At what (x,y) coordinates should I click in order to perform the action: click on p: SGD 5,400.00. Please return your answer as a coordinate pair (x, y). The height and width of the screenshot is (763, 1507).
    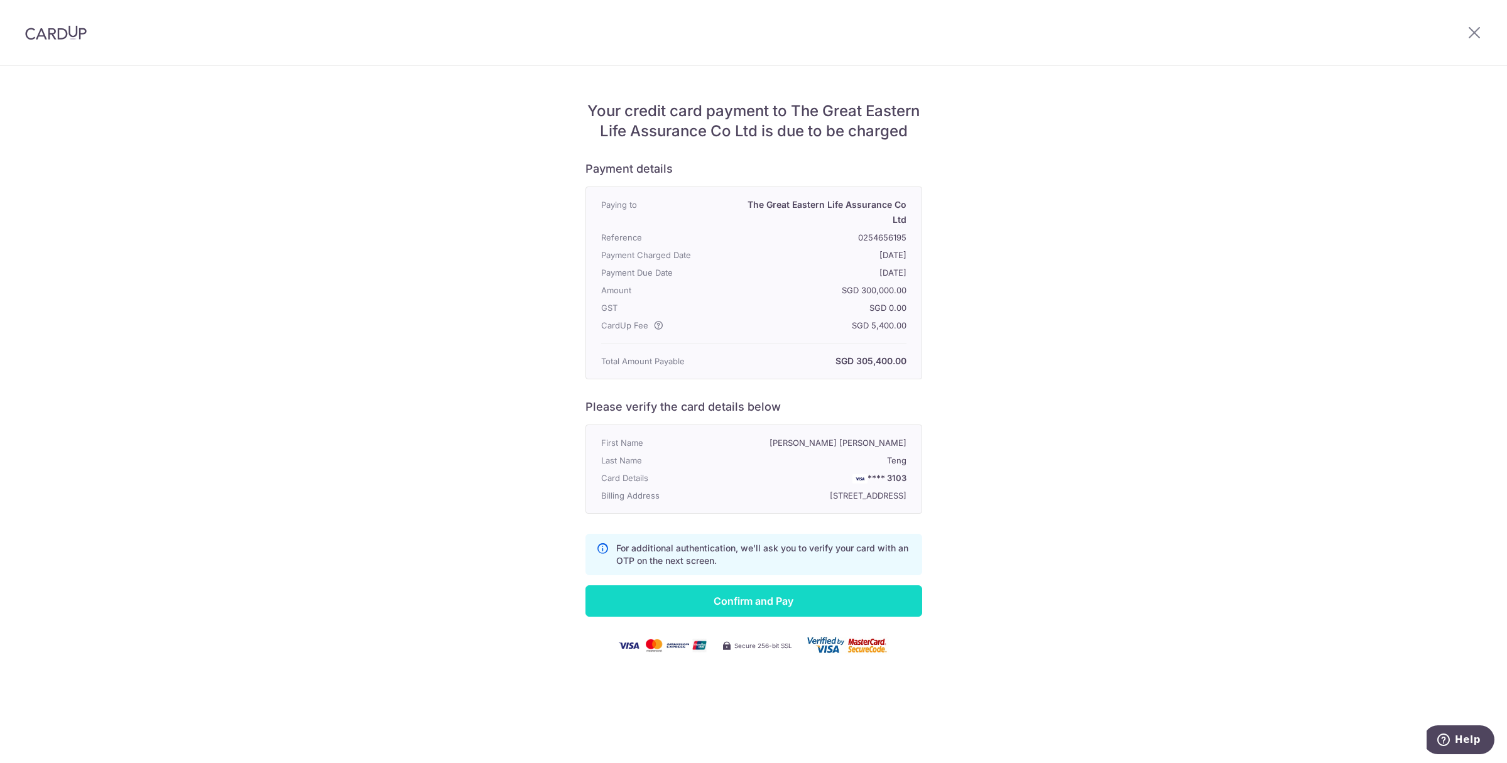
    Looking at the image, I should click on (815, 325).